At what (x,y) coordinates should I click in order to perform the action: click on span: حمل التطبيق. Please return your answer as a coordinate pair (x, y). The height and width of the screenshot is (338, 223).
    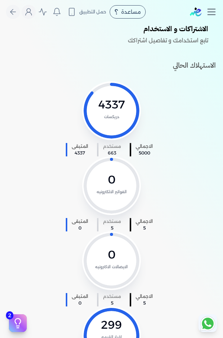
    Looking at the image, I should click on (92, 12).